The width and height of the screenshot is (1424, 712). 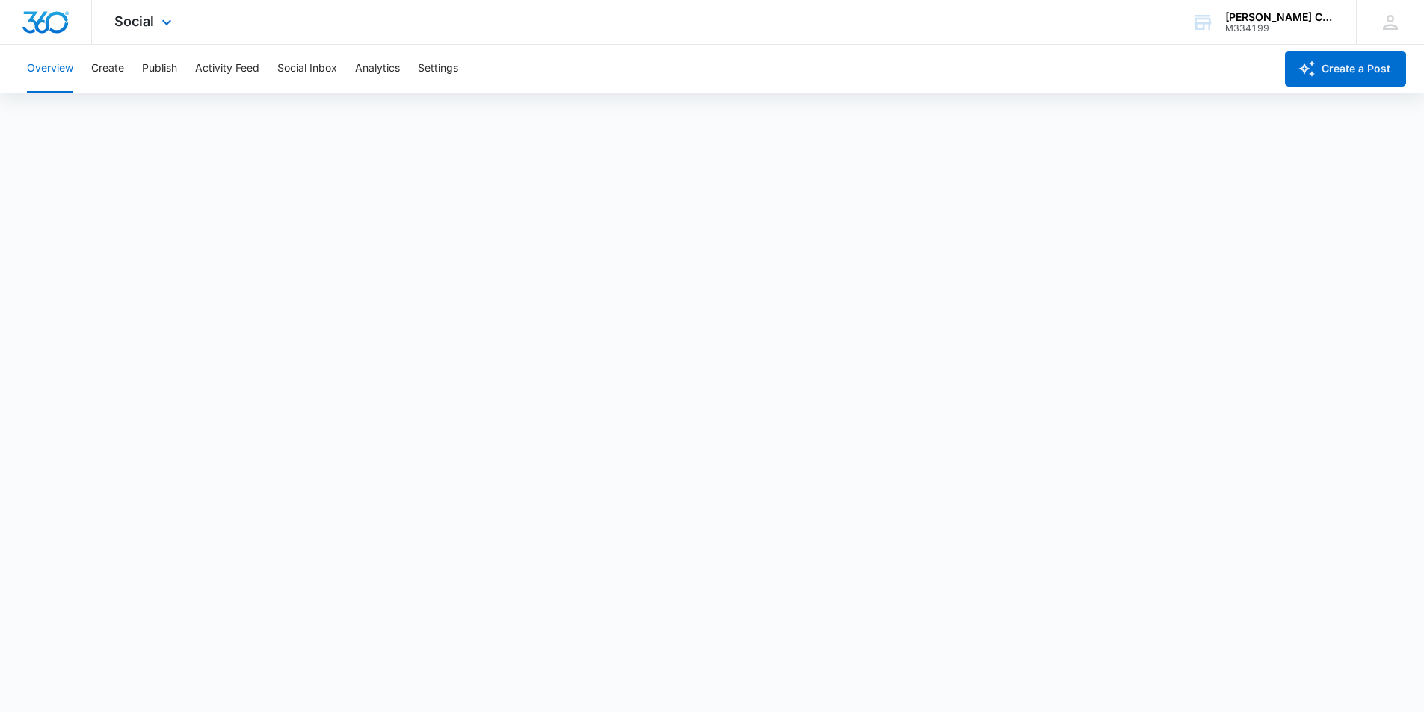 What do you see at coordinates (227, 69) in the screenshot?
I see `button: Activity Feed` at bounding box center [227, 69].